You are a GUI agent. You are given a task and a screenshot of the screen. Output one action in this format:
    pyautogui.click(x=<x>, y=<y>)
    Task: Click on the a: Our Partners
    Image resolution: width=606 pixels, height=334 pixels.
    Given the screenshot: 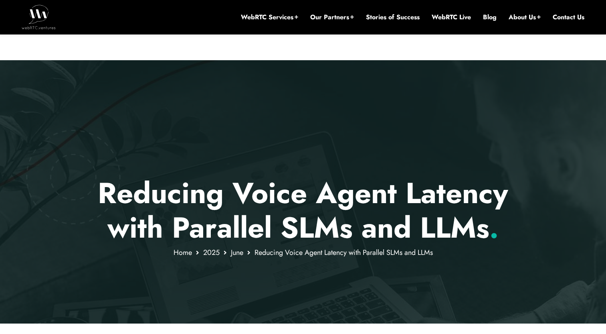 What is the action you would take?
    pyautogui.click(x=332, y=17)
    